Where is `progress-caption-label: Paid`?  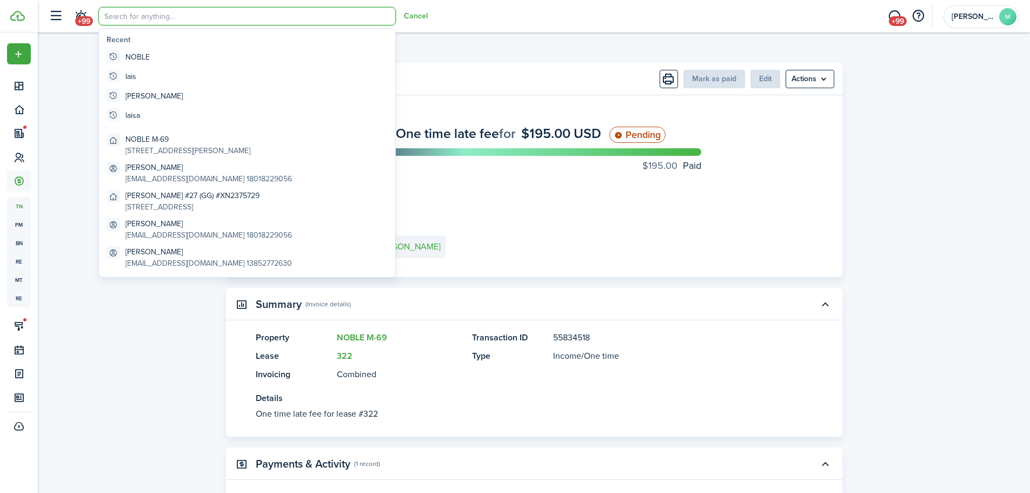
progress-caption-label: Paid is located at coordinates (672, 166).